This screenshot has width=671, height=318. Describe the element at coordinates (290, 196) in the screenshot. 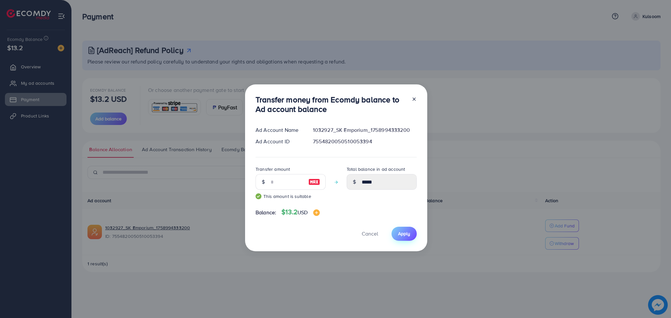

I see `small: This amount is suitable` at that location.